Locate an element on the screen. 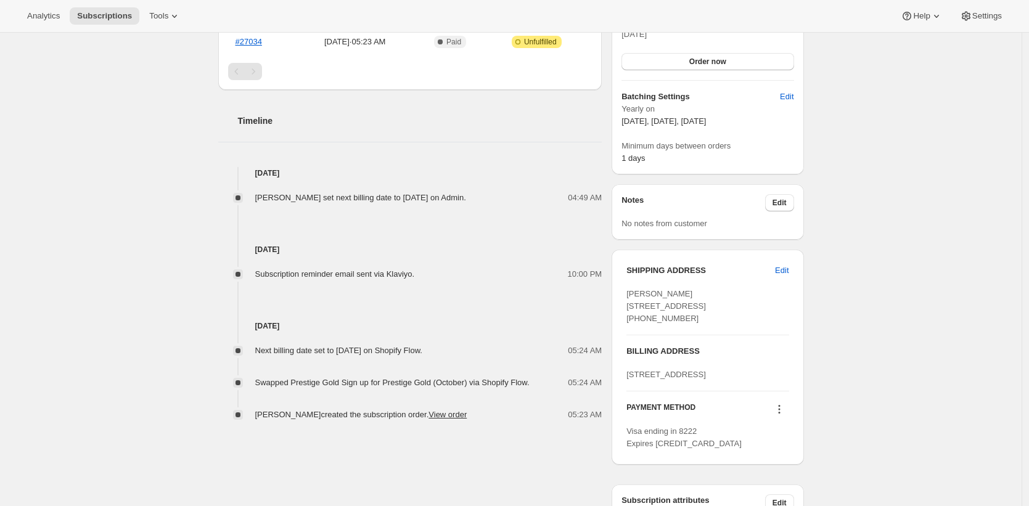 The image size is (1029, 506). a: View order is located at coordinates (448, 414).